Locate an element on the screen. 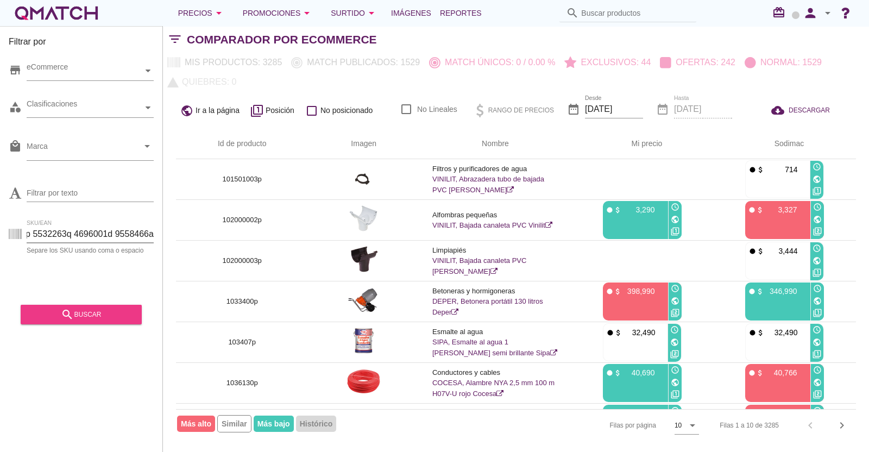 This screenshot has width=869, height=452. p: Limpiapiés is located at coordinates (496, 251).